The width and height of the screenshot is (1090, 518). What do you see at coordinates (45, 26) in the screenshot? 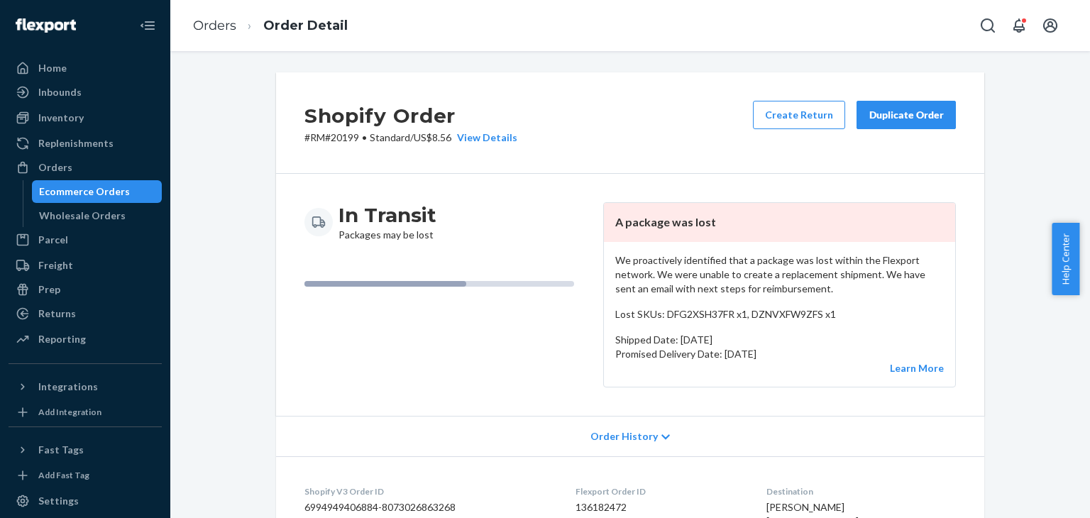
I see `img: Flexport logo` at bounding box center [45, 26].